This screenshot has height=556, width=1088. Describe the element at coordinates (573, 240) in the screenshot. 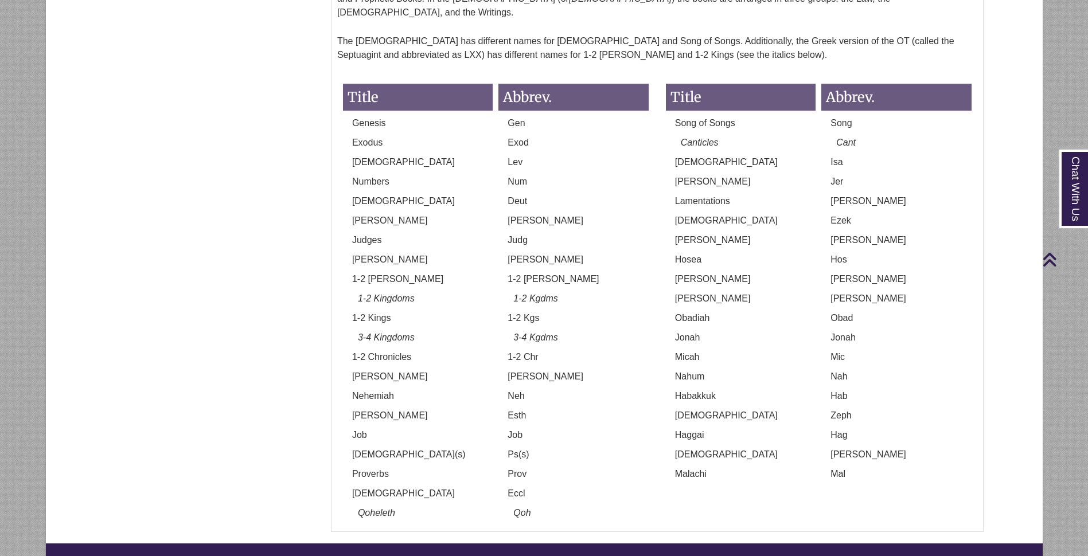

I see `p: Judg` at that location.